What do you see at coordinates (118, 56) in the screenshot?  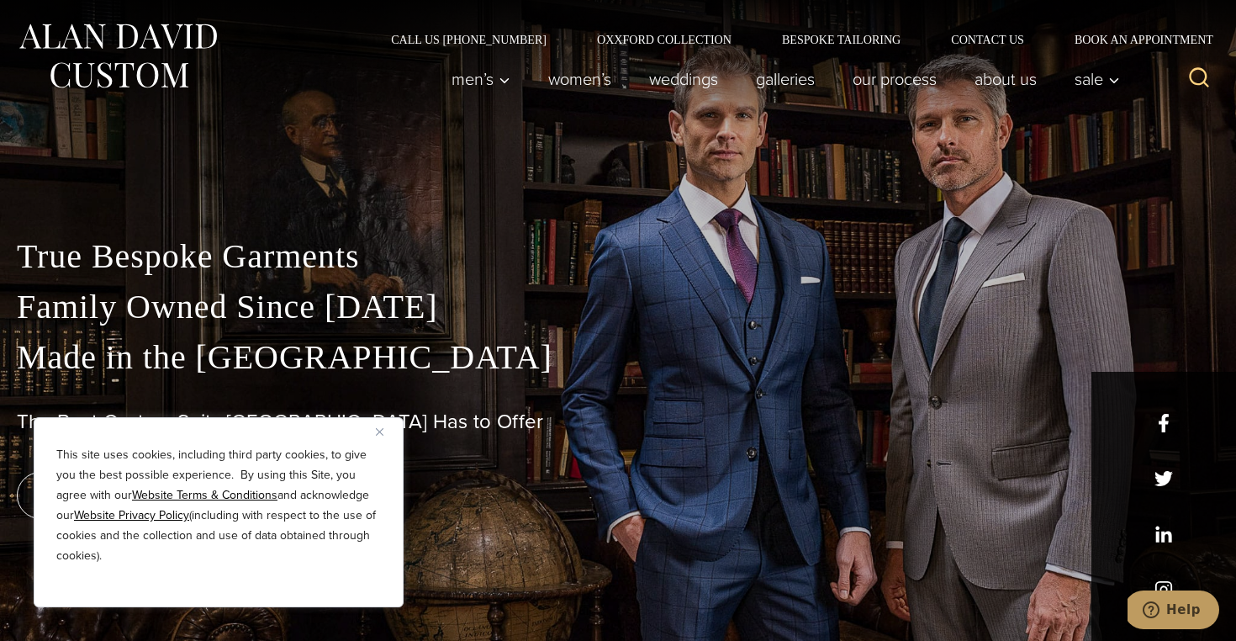 I see `img: Alan David Custom` at bounding box center [118, 56].